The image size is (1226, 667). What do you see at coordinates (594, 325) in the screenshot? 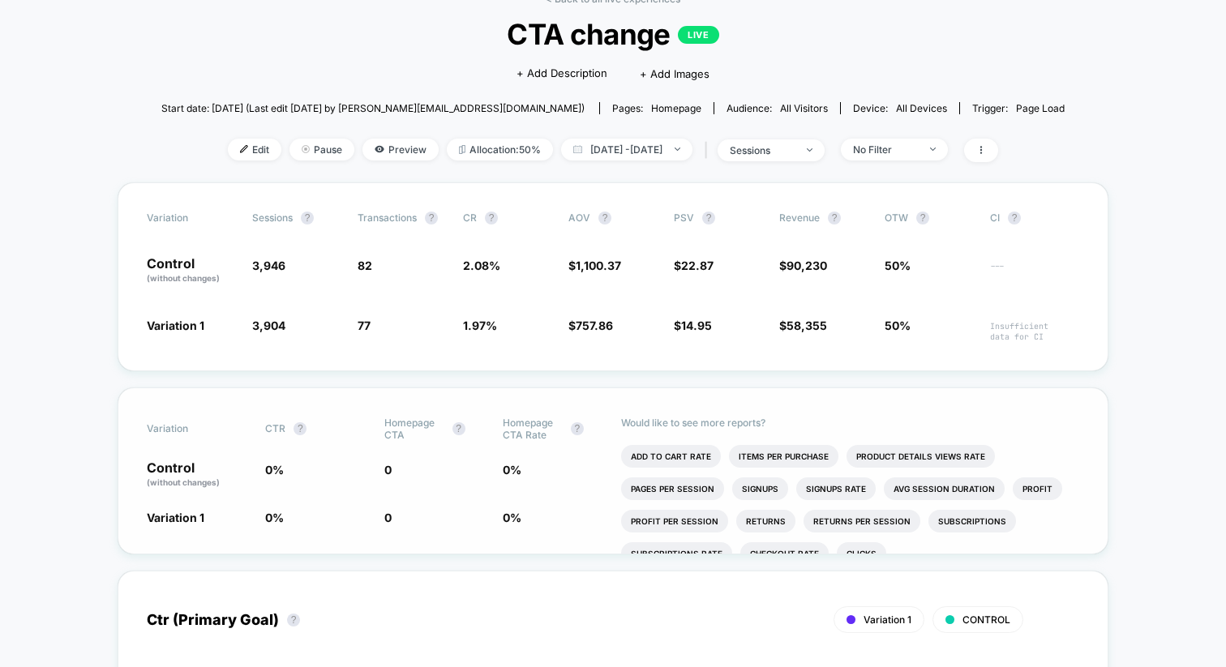
I see `span: 757.86` at bounding box center [594, 325].